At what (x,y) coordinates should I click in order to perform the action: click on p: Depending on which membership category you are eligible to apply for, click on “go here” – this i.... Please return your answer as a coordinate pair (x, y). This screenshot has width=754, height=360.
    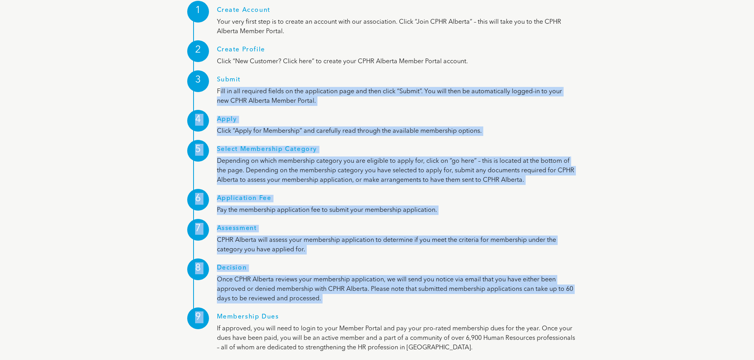
    Looking at the image, I should click on (396, 171).